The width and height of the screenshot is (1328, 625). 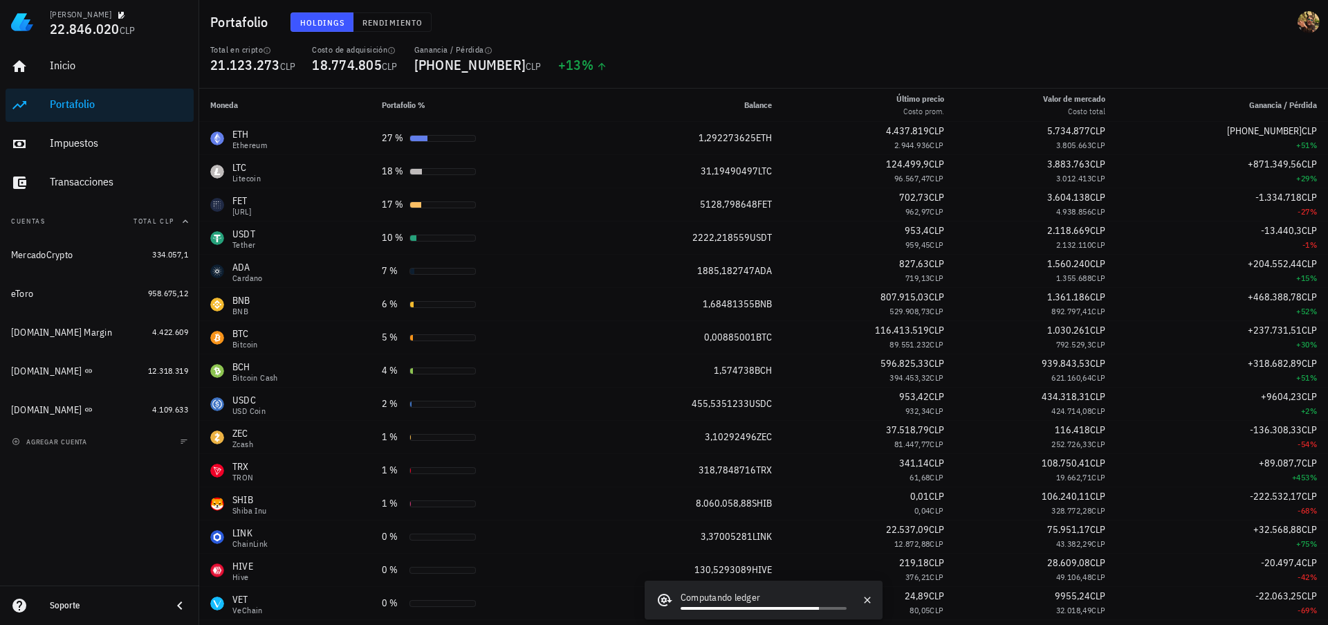 I want to click on span: 4.938.856, so click(x=1074, y=211).